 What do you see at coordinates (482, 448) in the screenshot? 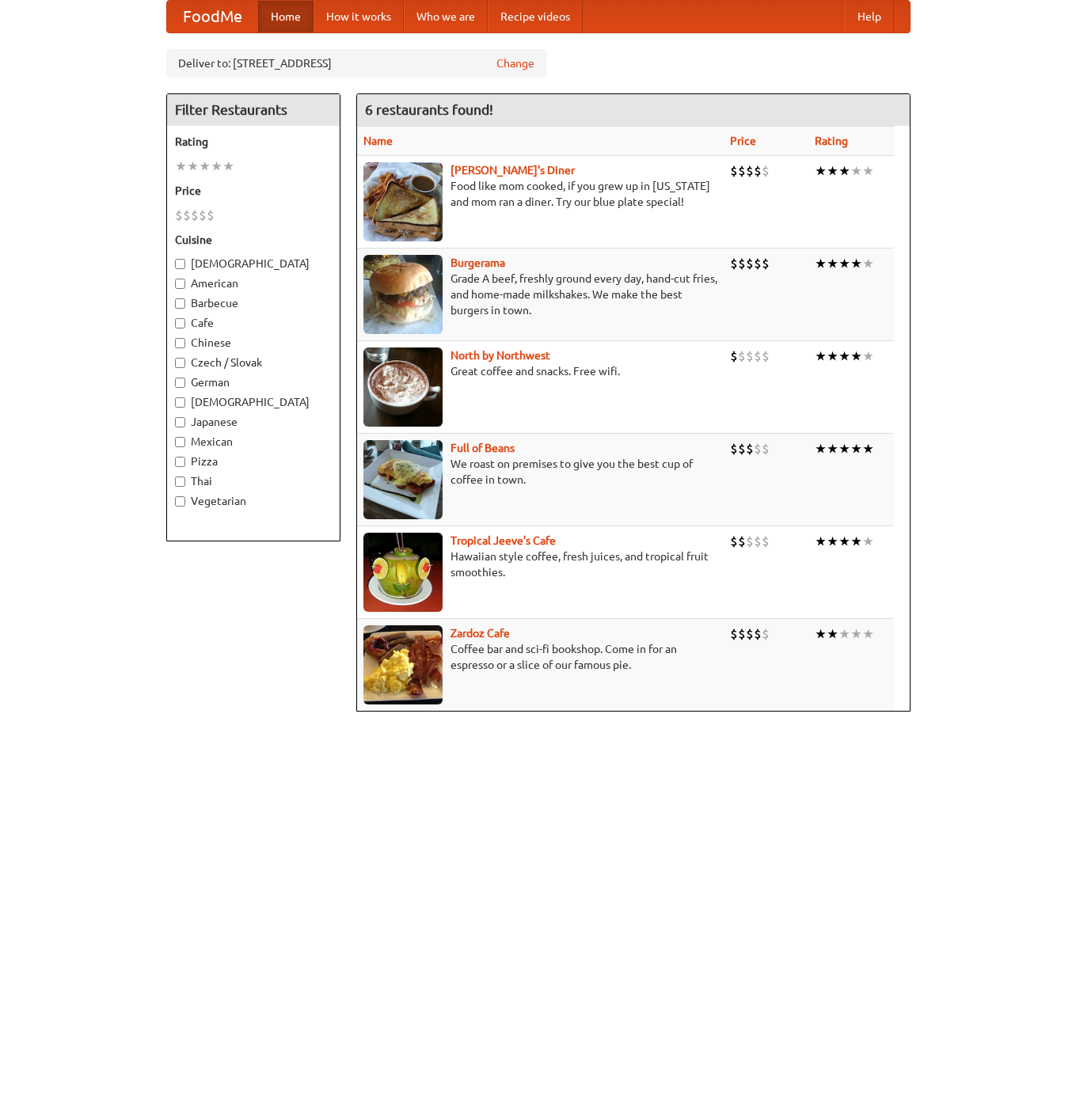
I see `b: Full of Beans` at bounding box center [482, 448].